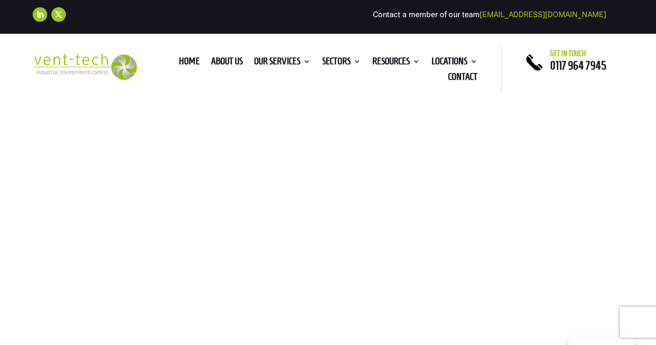 The image size is (656, 345). Describe the element at coordinates (85, 66) in the screenshot. I see `img: 2023-09-27T08_35_16.549ZVENT-TECH---Clear-background` at that location.